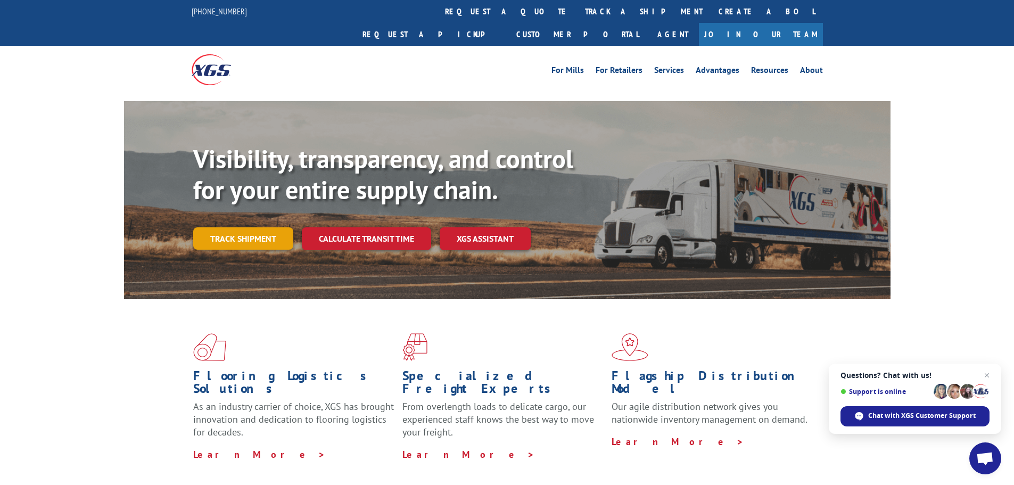  I want to click on a: For Mills, so click(568, 72).